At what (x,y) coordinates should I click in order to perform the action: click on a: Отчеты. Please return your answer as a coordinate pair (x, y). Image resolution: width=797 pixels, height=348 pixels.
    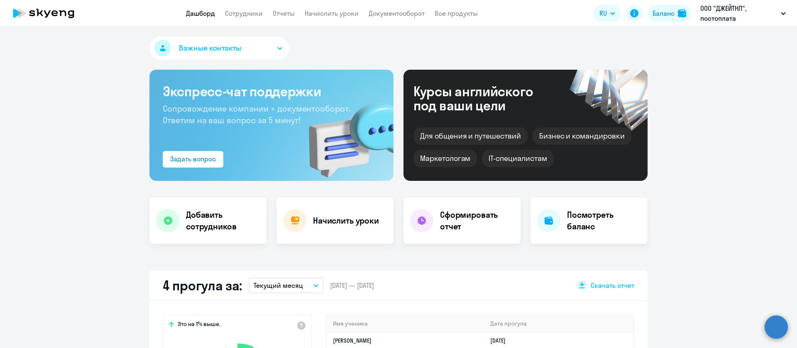
    Looking at the image, I should click on (284, 13).